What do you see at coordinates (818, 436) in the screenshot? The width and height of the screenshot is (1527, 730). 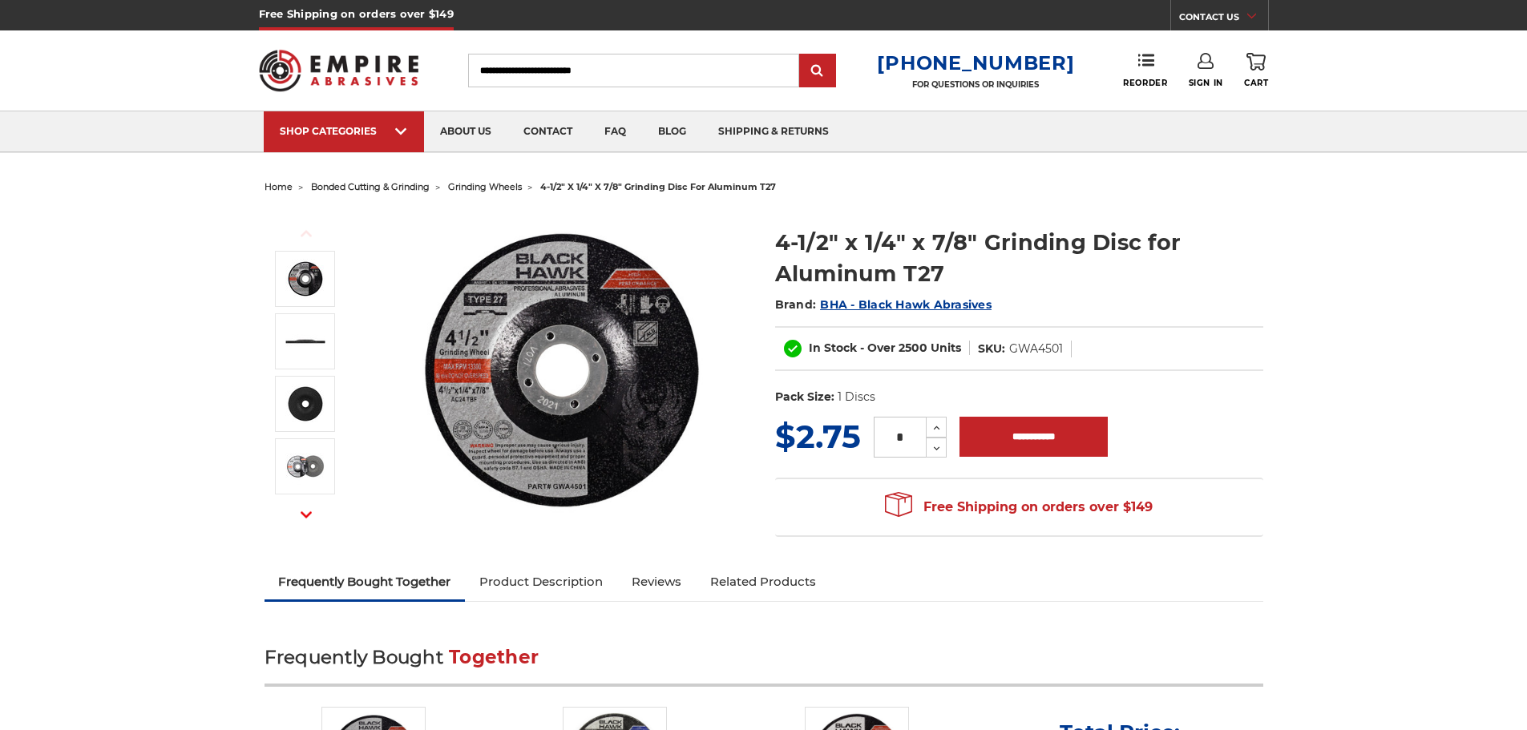 I see `span: $2.75` at bounding box center [818, 436].